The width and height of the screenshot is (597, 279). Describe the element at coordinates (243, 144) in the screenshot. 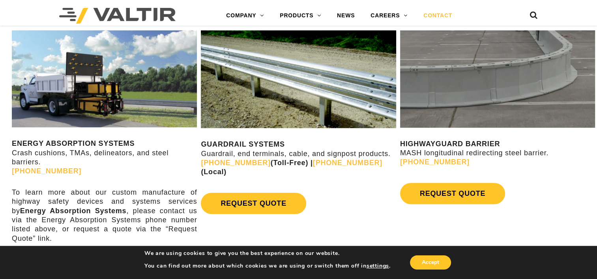

I see `strong: GUARDRAIL SYSTEMS` at that location.